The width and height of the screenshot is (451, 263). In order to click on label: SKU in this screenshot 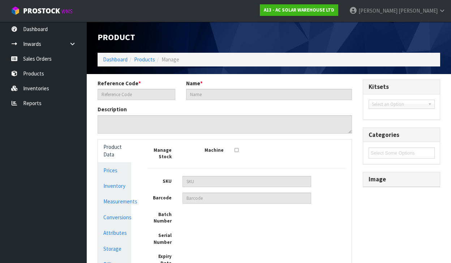, I will do `click(159, 180)`.